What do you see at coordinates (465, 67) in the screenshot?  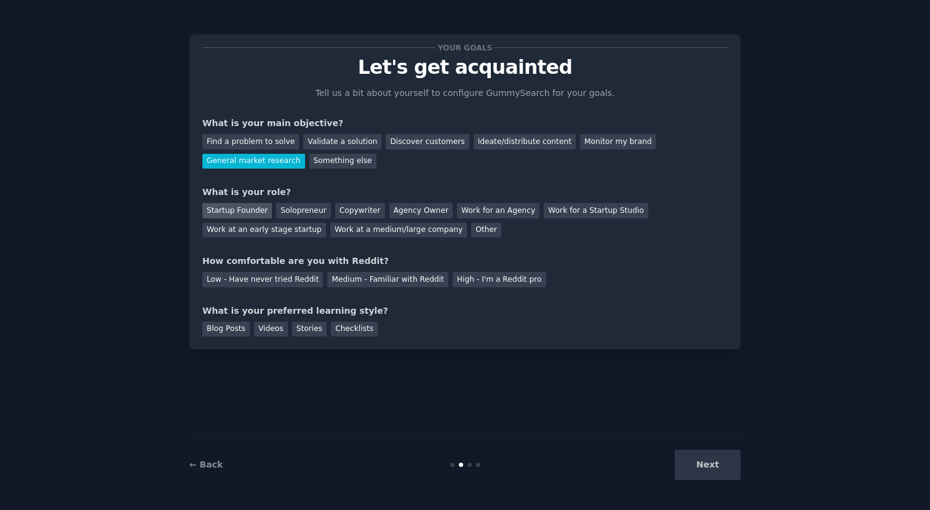 I see `p: Let's get acquainted` at bounding box center [465, 67].